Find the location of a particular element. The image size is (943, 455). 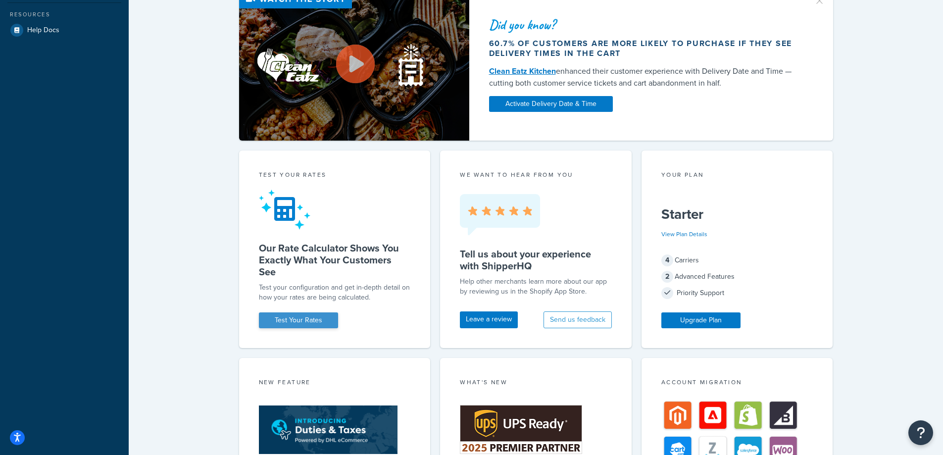

span: Help Docs is located at coordinates (43, 30).